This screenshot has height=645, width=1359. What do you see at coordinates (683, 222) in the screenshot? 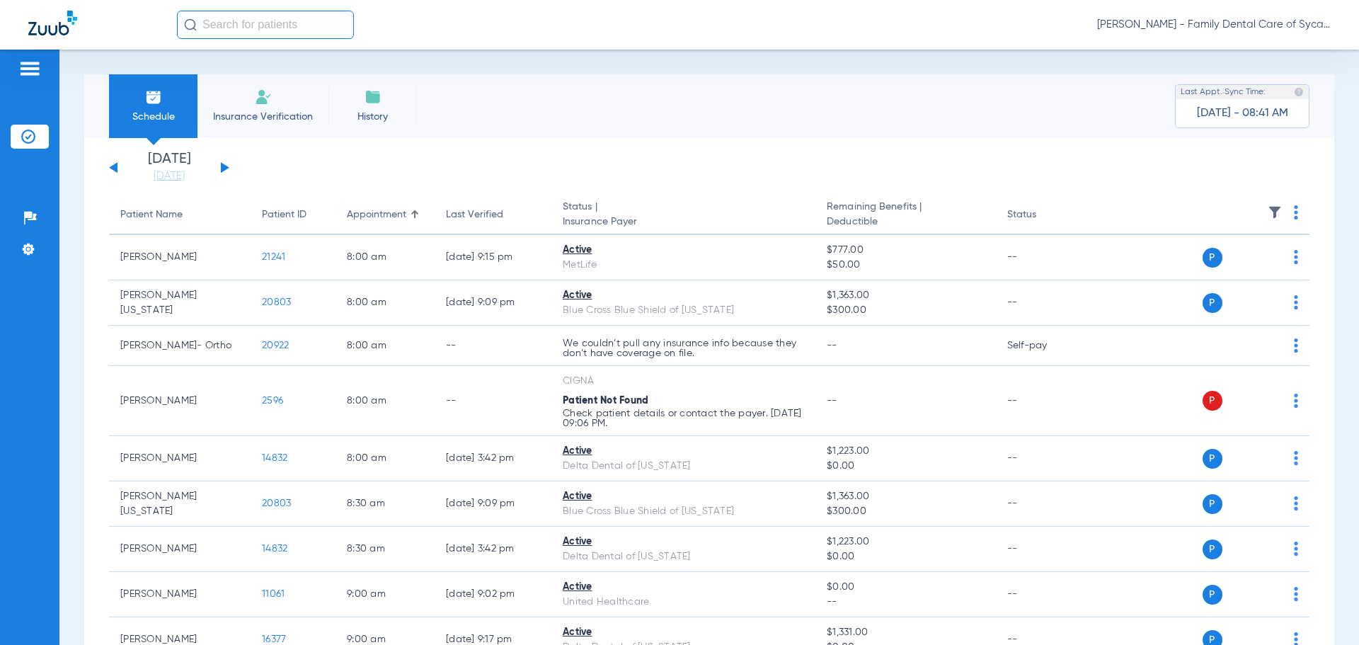
I see `span: Insurance Payer` at bounding box center [683, 222].